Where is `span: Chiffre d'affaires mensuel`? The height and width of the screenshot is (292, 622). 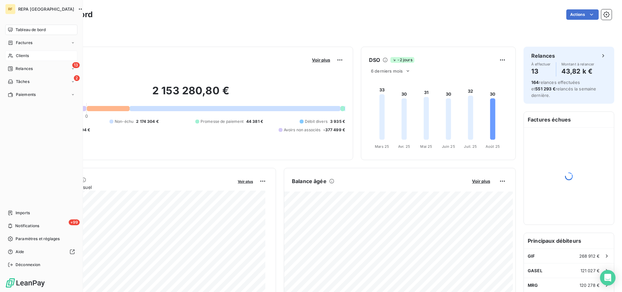 span: Chiffre d'affaires mensuel is located at coordinates (135, 187).